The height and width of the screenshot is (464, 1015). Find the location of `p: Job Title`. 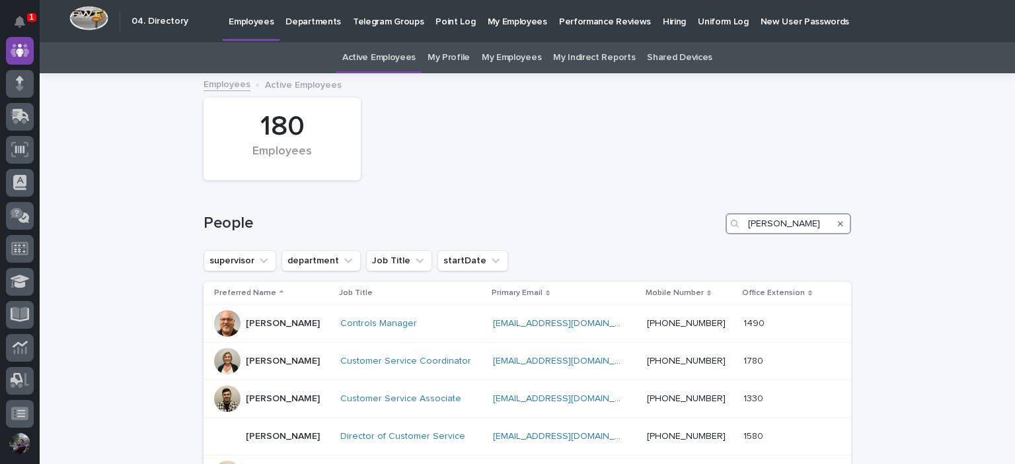

p: Job Title is located at coordinates (355, 293).